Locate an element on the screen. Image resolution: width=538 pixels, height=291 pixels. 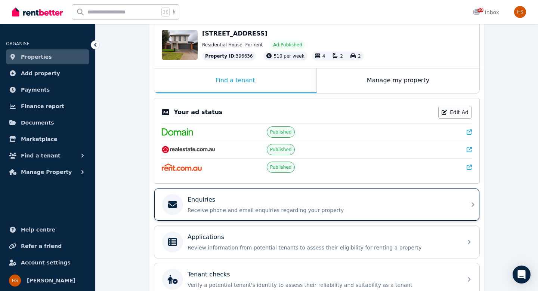
div: Open Intercom Messenger is located at coordinates (521, 274).